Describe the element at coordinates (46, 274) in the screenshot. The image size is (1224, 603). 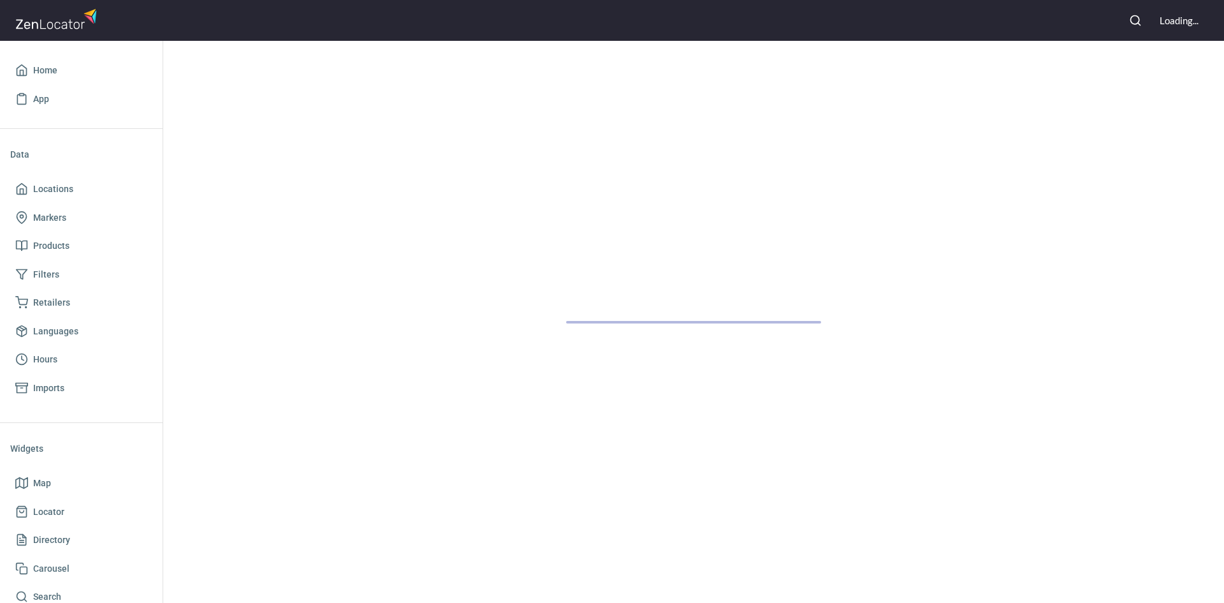
I see `span: Filters` at that location.